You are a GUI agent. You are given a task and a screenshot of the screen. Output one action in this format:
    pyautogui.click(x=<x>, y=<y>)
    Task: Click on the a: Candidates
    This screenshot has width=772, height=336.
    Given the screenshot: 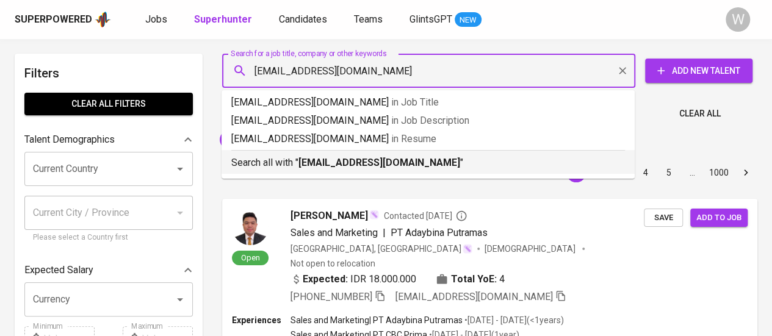 What is the action you would take?
    pyautogui.click(x=304, y=20)
    